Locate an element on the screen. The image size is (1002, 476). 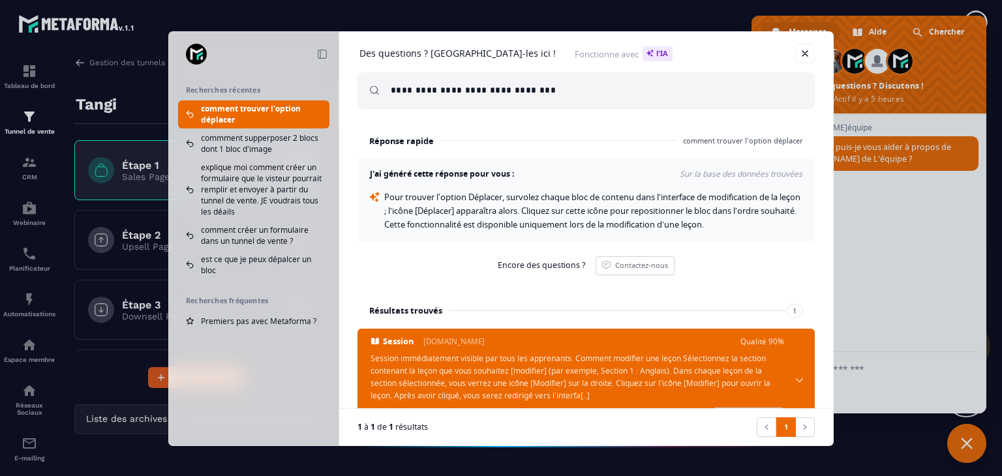
span: explique moi comment créer un formulaire que le visteur pourrait remplir et envoyer à partir du t... is located at coordinates (261, 189).